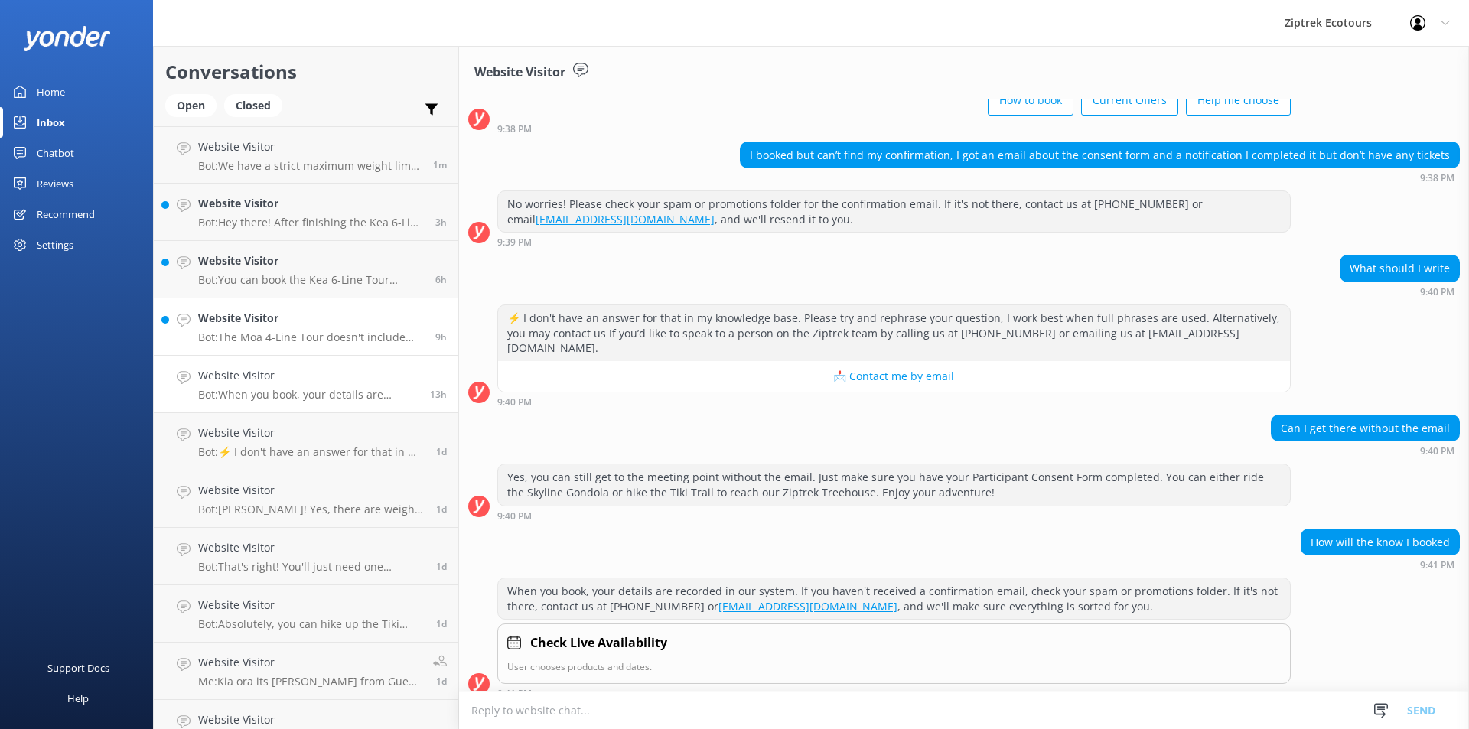 The image size is (1469, 729). Describe the element at coordinates (1365, 428) in the screenshot. I see `div: Can I get there without the email` at that location.